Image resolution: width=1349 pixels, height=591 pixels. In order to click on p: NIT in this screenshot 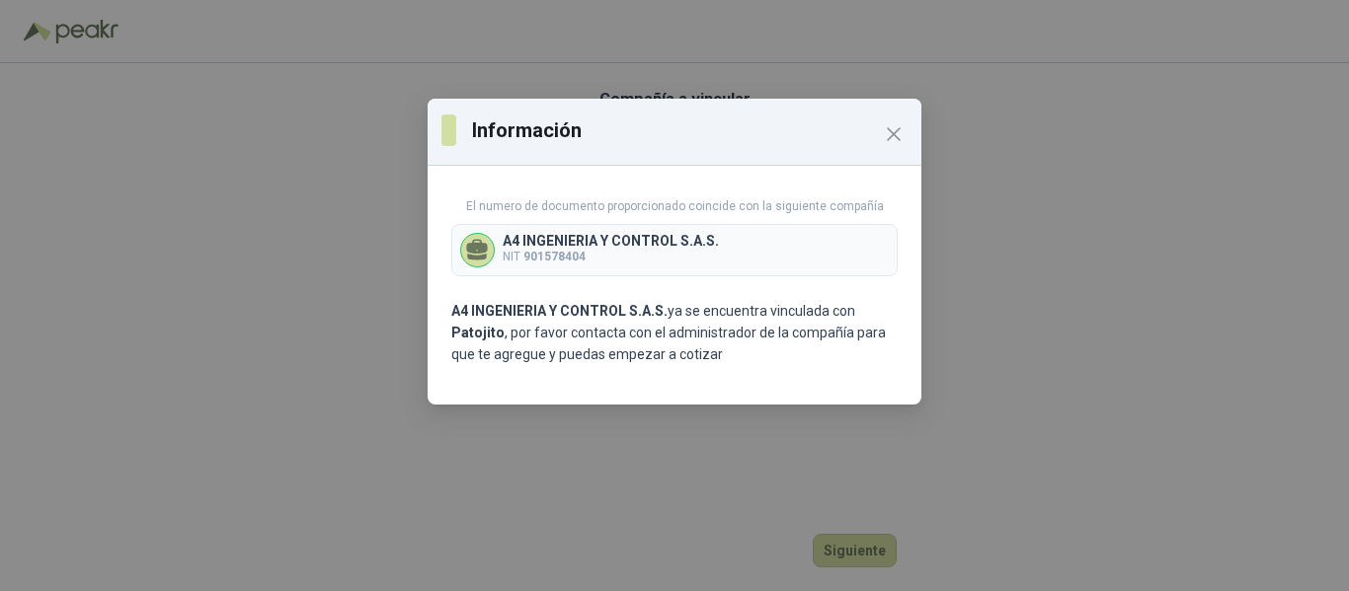, I will do `click(610, 257)`.